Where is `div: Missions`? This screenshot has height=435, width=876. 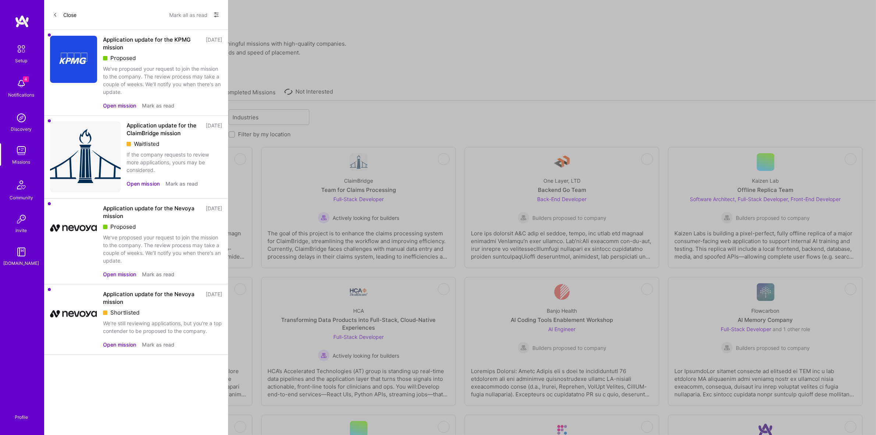 div: Missions is located at coordinates (21, 162).